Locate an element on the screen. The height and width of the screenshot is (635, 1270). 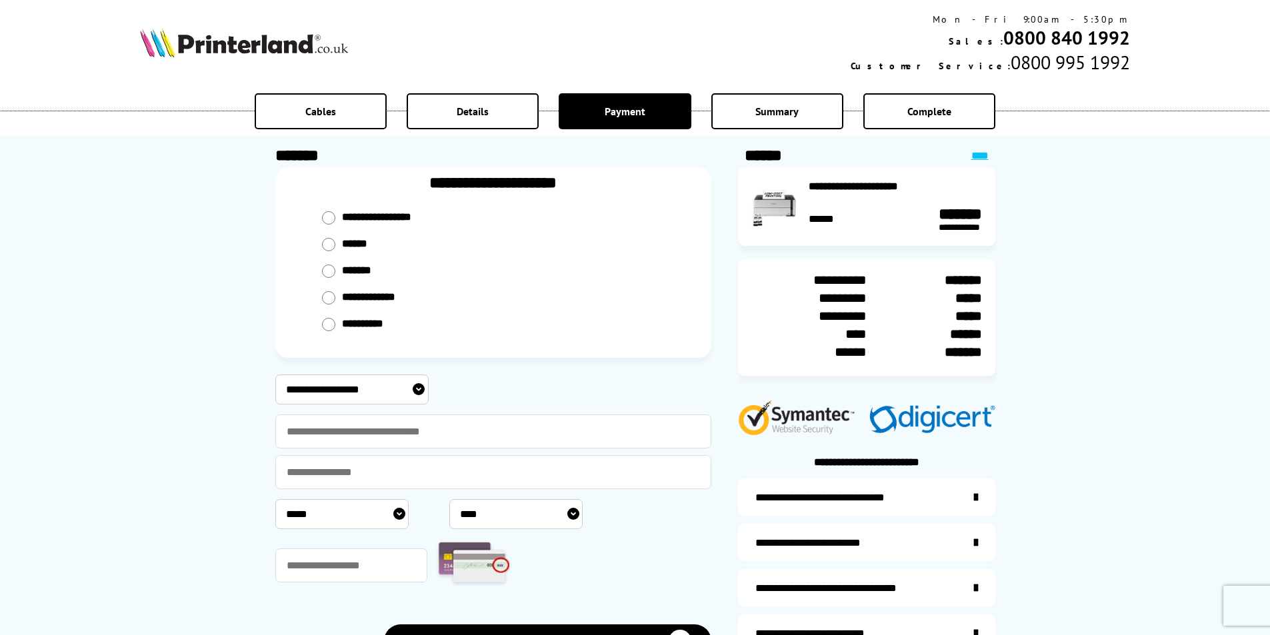
span: Details is located at coordinates (473, 111).